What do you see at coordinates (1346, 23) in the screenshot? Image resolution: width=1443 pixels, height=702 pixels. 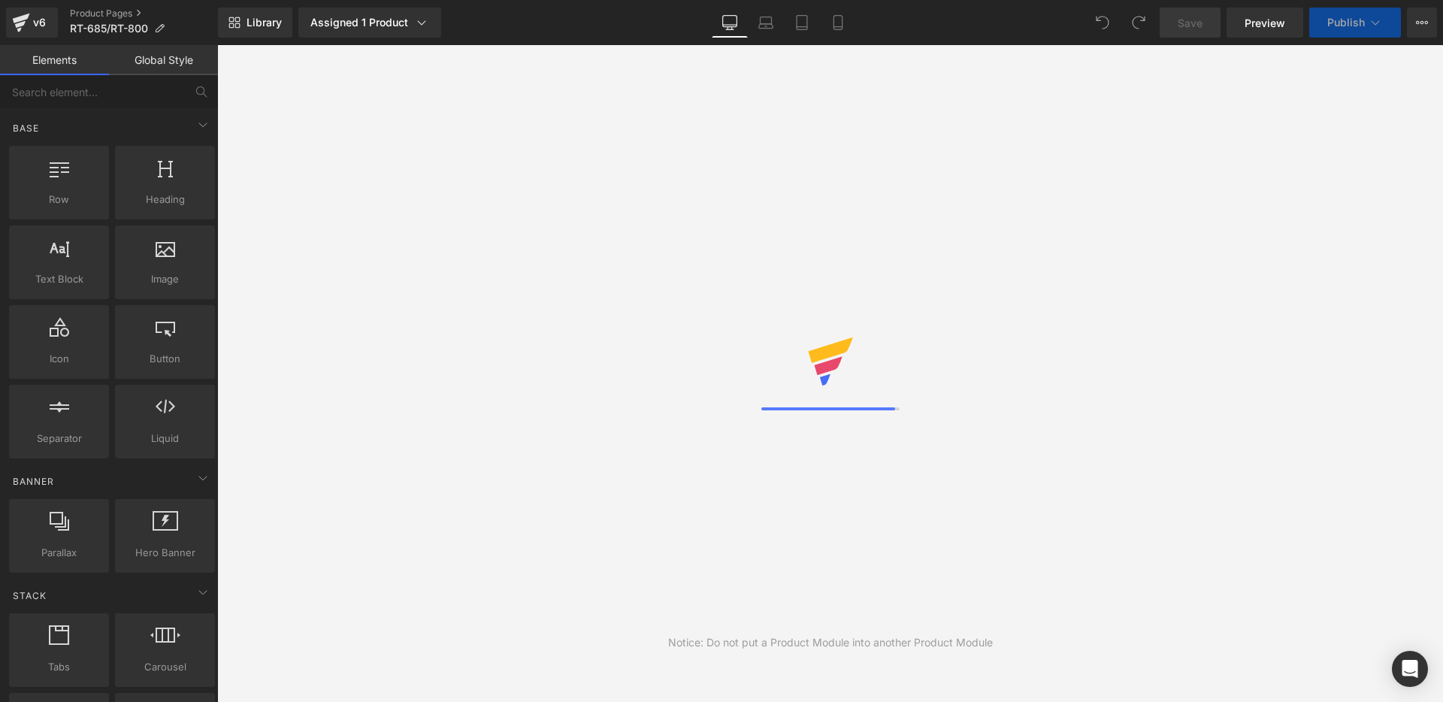 I see `span: Publish` at bounding box center [1346, 23].